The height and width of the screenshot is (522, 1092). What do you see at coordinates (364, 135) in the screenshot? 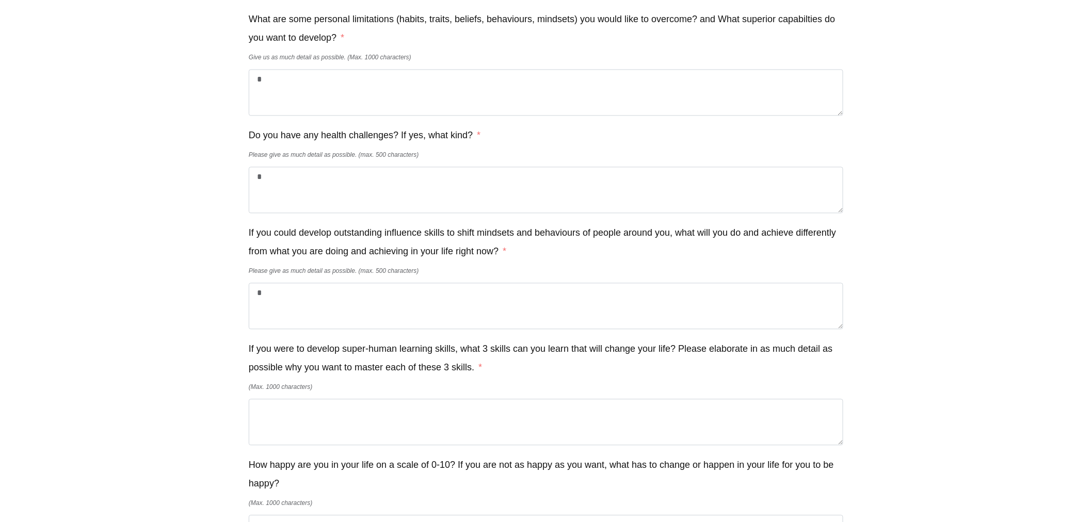
I see `label: Do you have any health challenges? If yes, what kind?` at bounding box center [364, 135].